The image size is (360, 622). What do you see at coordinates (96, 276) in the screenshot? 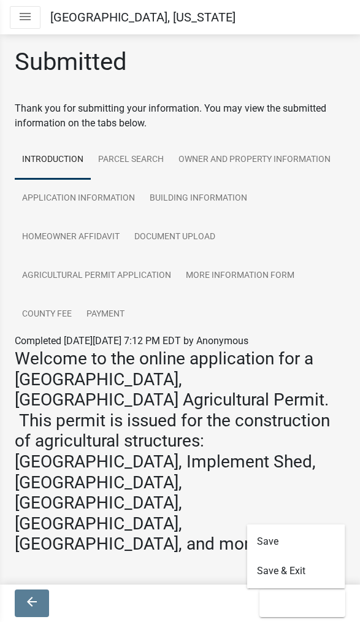
I see `a: Agricultural Permit Application` at bounding box center [96, 276].